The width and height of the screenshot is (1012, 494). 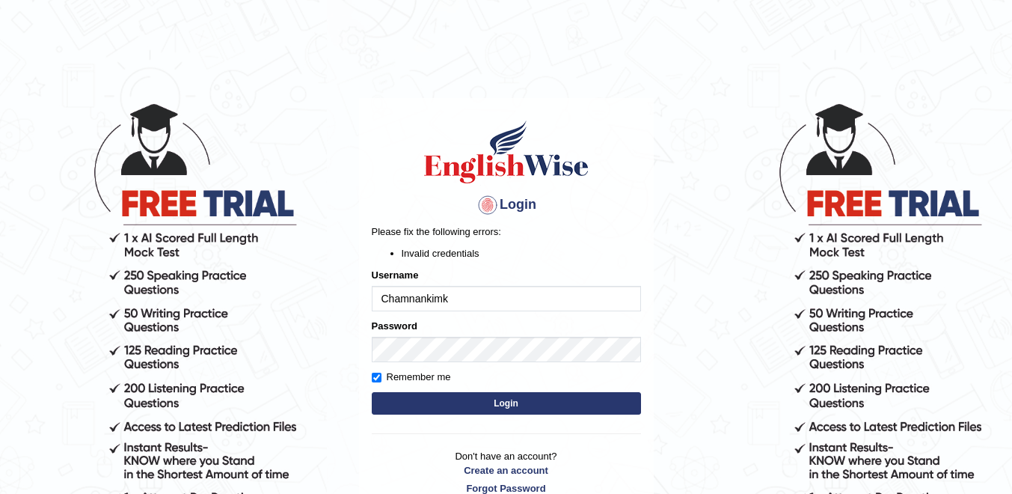 I want to click on h4: Login, so click(x=506, y=205).